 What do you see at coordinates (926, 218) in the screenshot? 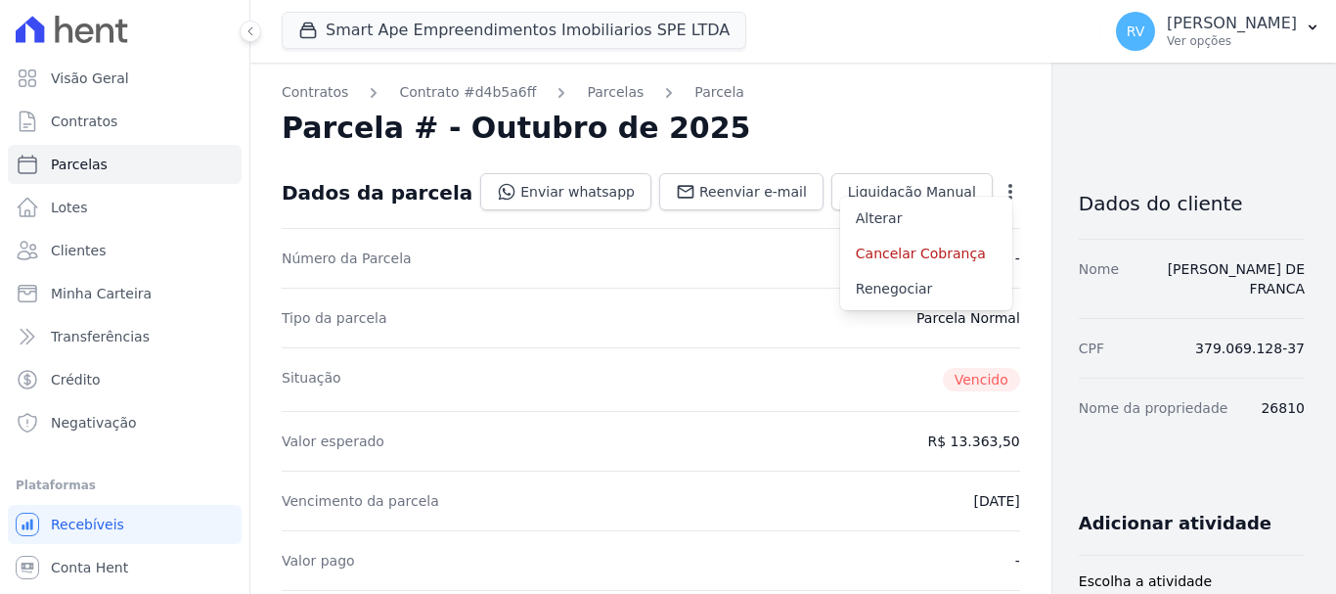
I see `a: Alterar` at bounding box center [926, 218].